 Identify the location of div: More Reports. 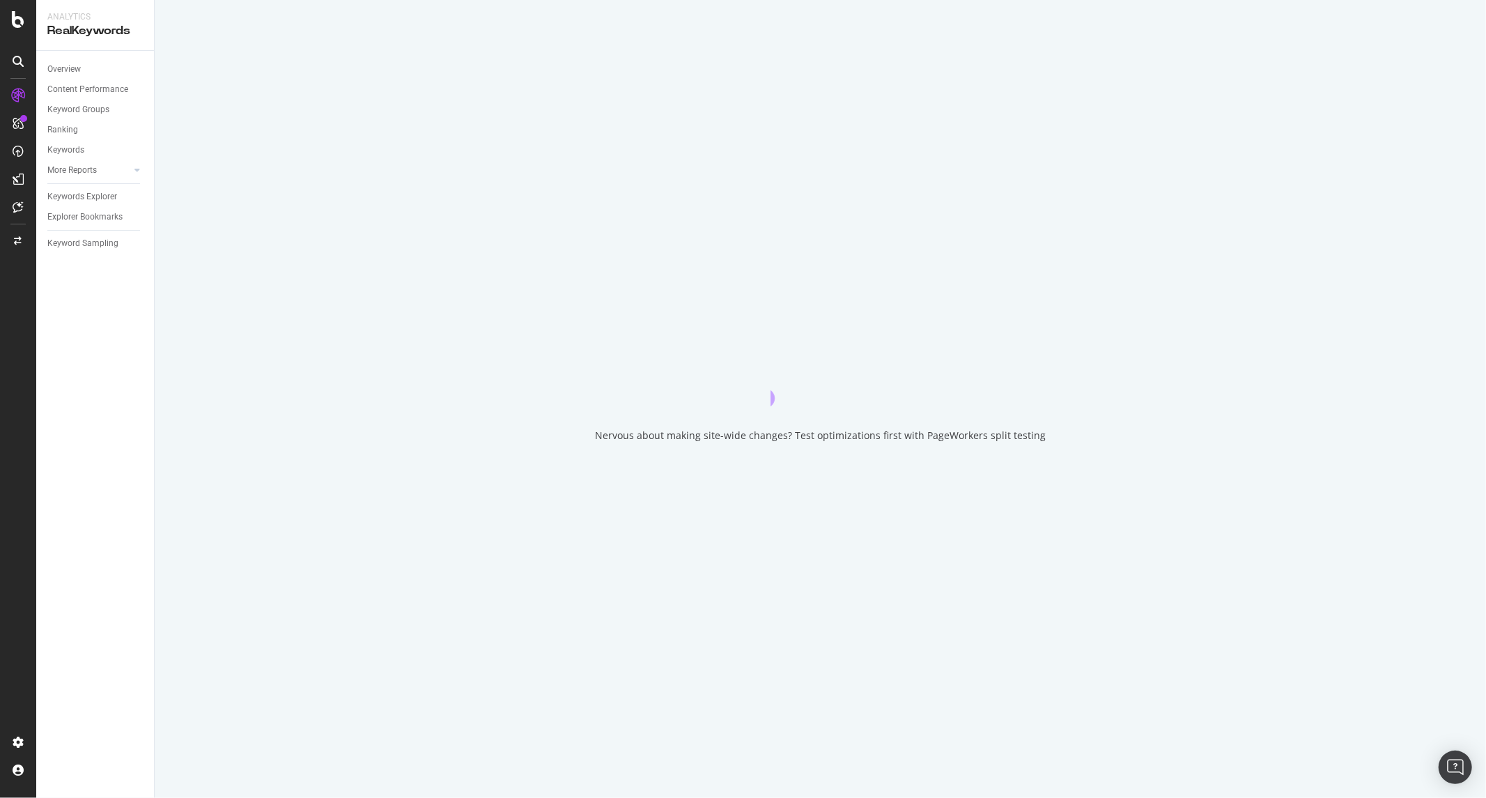
(72, 170).